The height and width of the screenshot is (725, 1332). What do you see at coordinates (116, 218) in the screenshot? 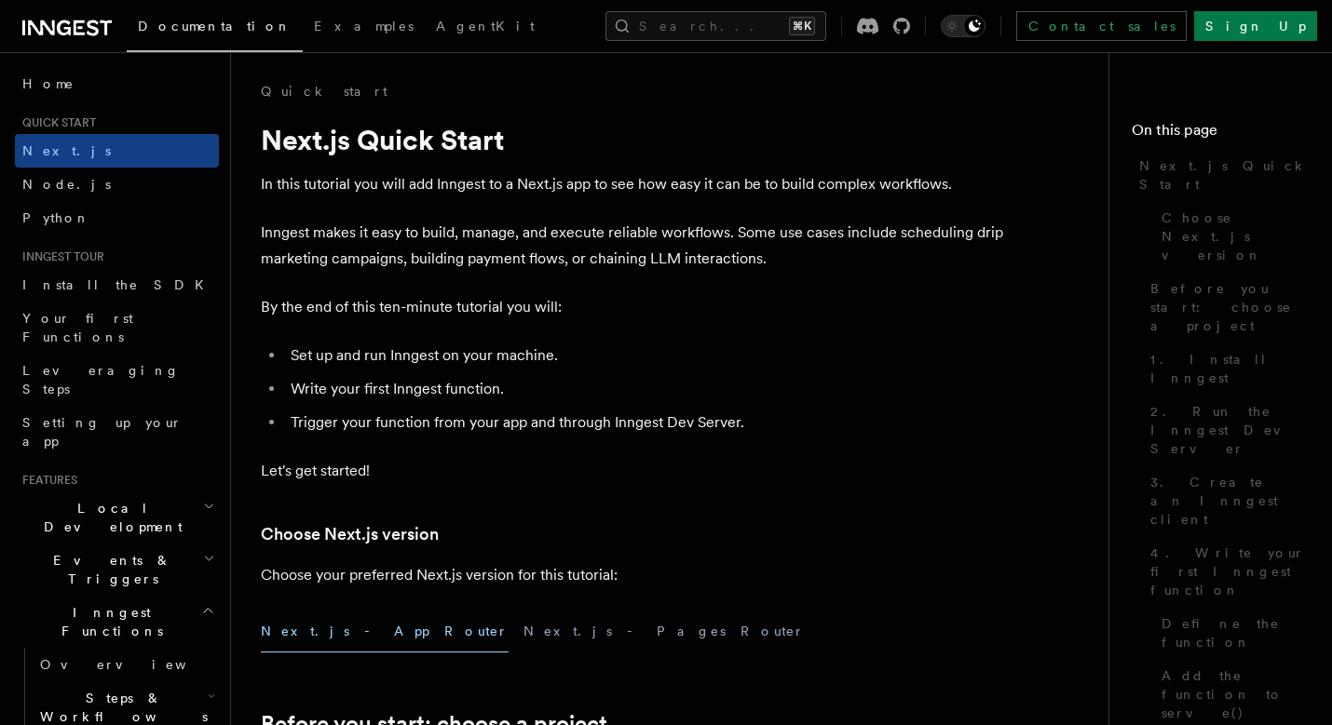
I see `a: Python` at bounding box center [116, 218].